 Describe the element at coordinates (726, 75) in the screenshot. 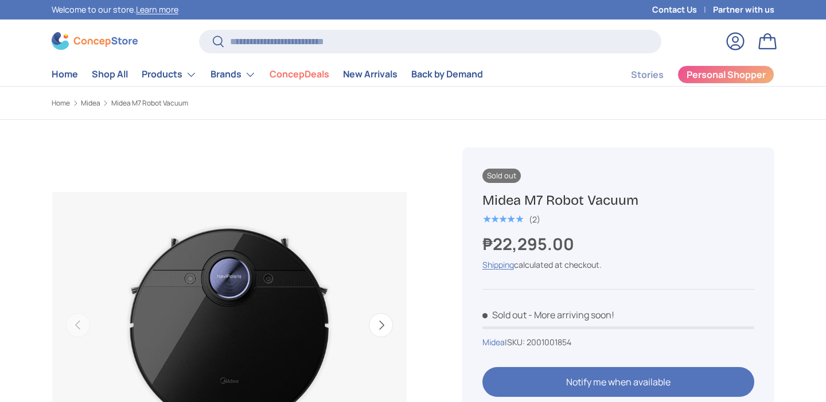

I see `a: Personal Shopper` at that location.